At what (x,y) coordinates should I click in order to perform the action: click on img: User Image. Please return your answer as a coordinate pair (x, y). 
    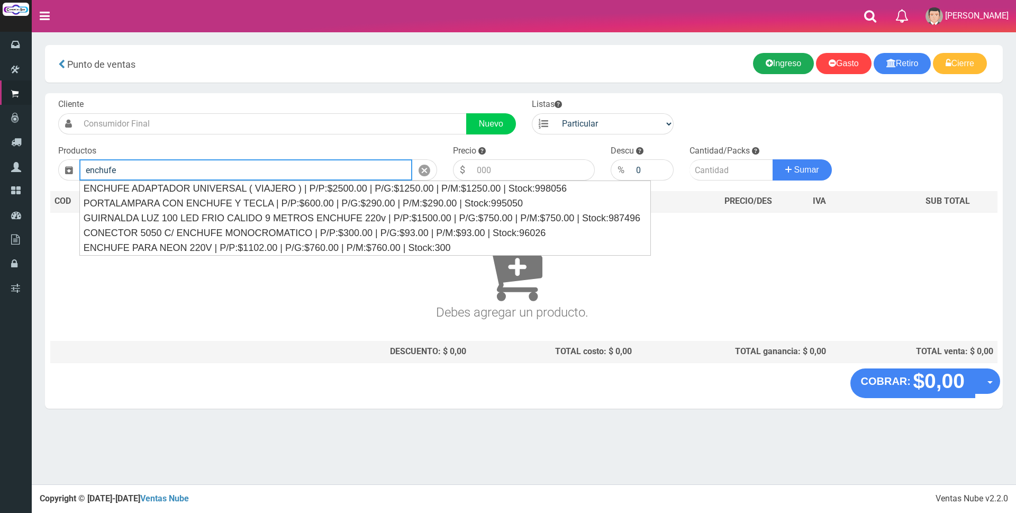
    Looking at the image, I should click on (934, 16).